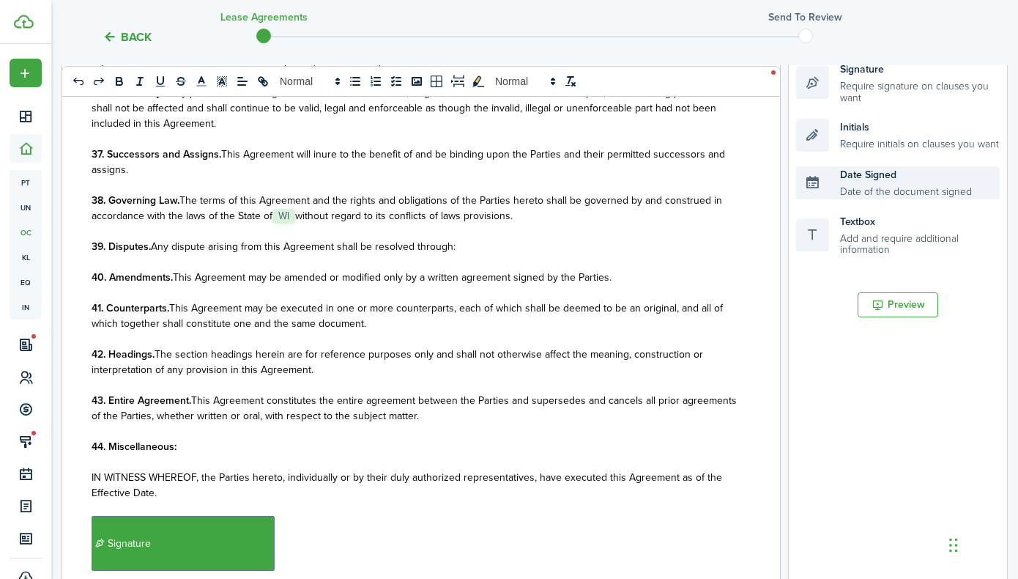  Describe the element at coordinates (132, 277) in the screenshot. I see `strong: 40. Amendments.` at that location.